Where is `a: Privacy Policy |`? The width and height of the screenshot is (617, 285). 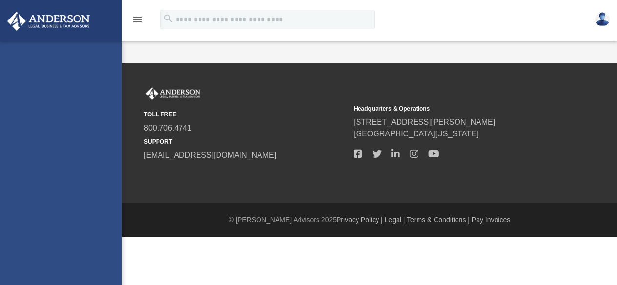 a: Privacy Policy | is located at coordinates (360, 220).